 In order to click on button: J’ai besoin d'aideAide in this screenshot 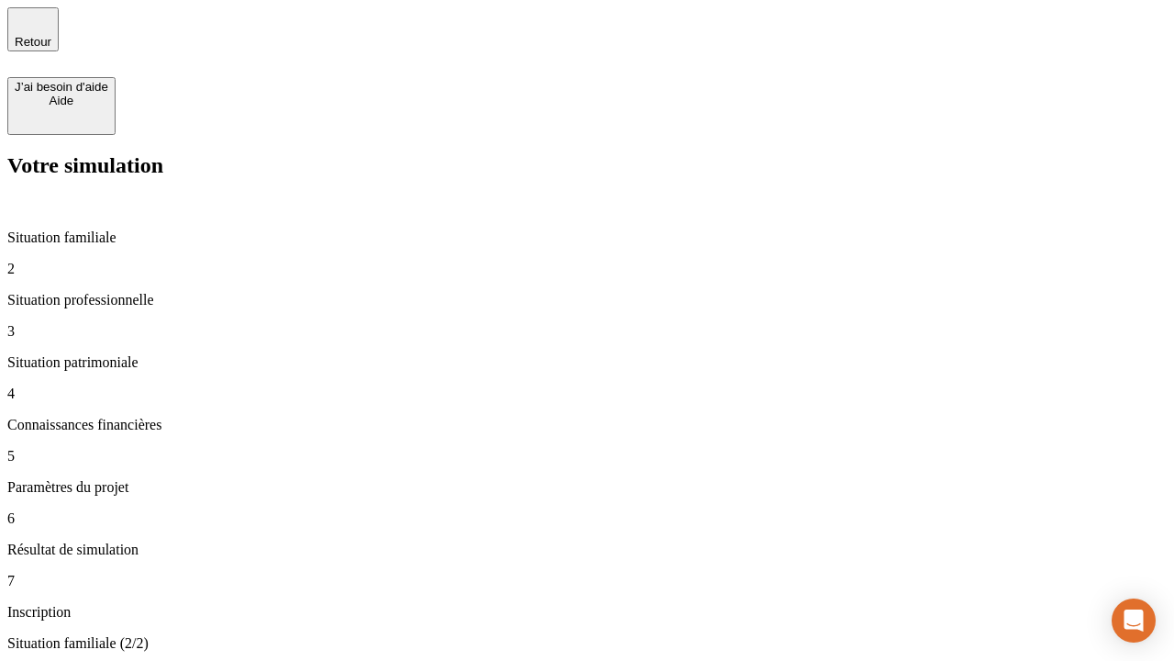, I will do `click(61, 106)`.